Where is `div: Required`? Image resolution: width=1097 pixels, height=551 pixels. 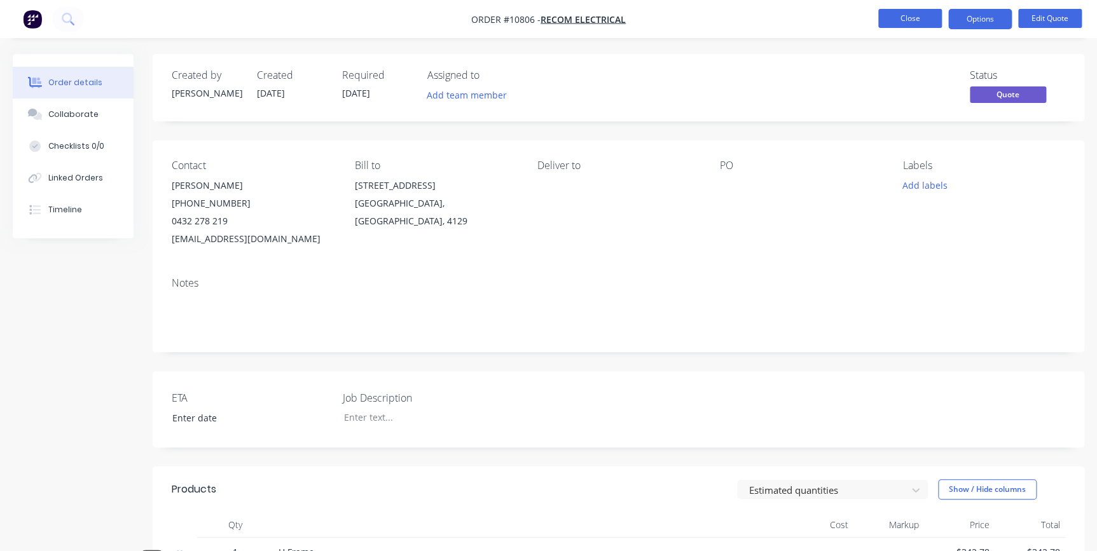 div: Required is located at coordinates (377, 75).